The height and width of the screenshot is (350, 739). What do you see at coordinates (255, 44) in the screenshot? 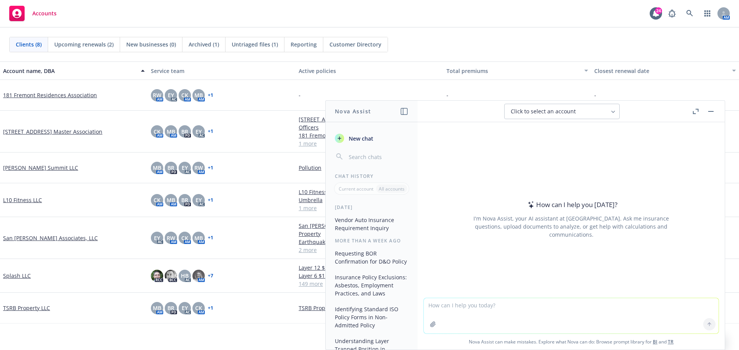
I see `span: Untriaged files (1)` at bounding box center [255, 44].